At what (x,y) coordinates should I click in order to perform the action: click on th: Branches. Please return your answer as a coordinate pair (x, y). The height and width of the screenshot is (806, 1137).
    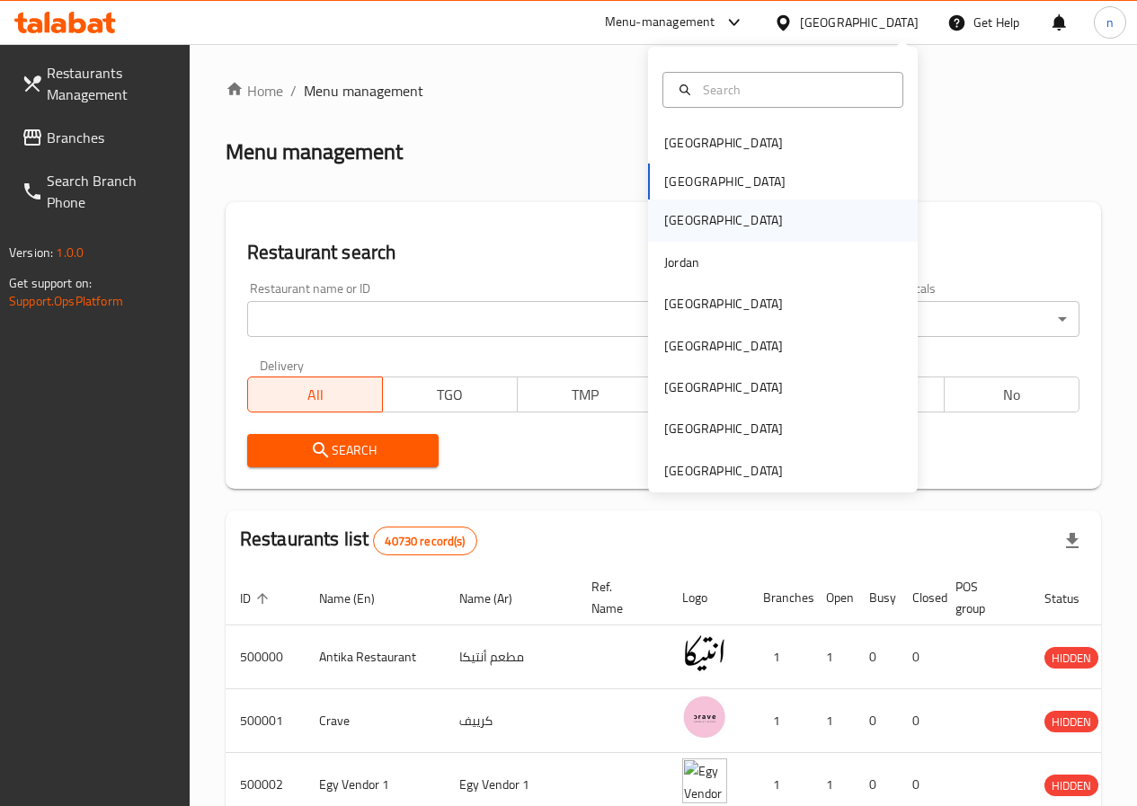
    Looking at the image, I should click on (780, 598).